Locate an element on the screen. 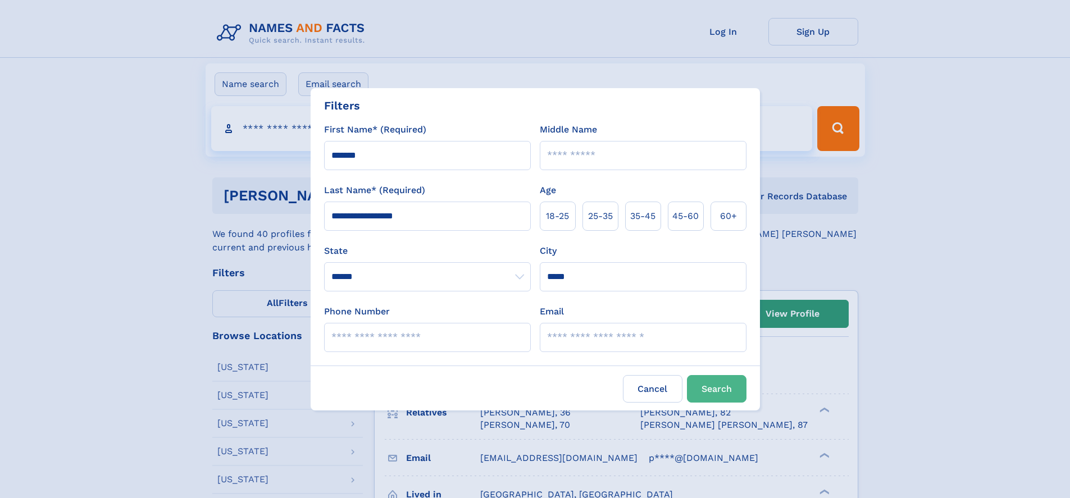 The width and height of the screenshot is (1070, 498). label: Middle Name is located at coordinates (568, 130).